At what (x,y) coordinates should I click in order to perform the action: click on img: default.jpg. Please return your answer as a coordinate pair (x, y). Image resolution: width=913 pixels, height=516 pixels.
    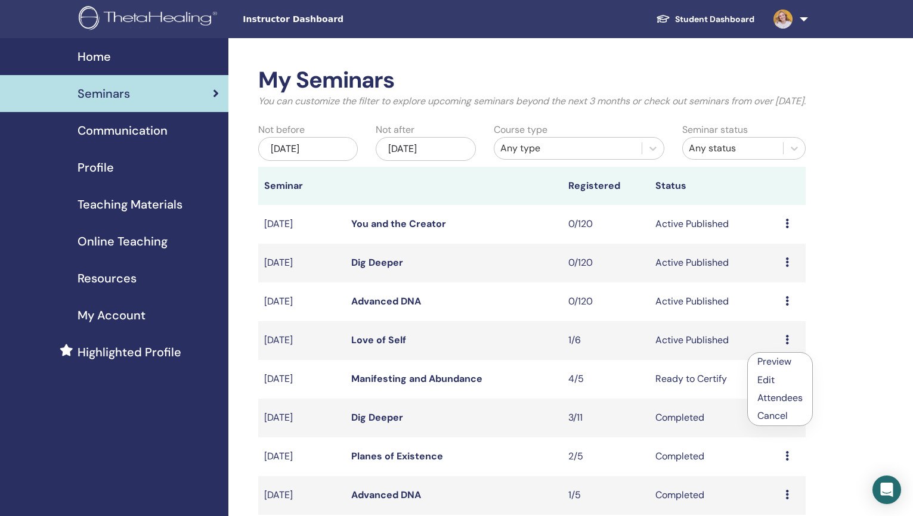
    Looking at the image, I should click on (783, 19).